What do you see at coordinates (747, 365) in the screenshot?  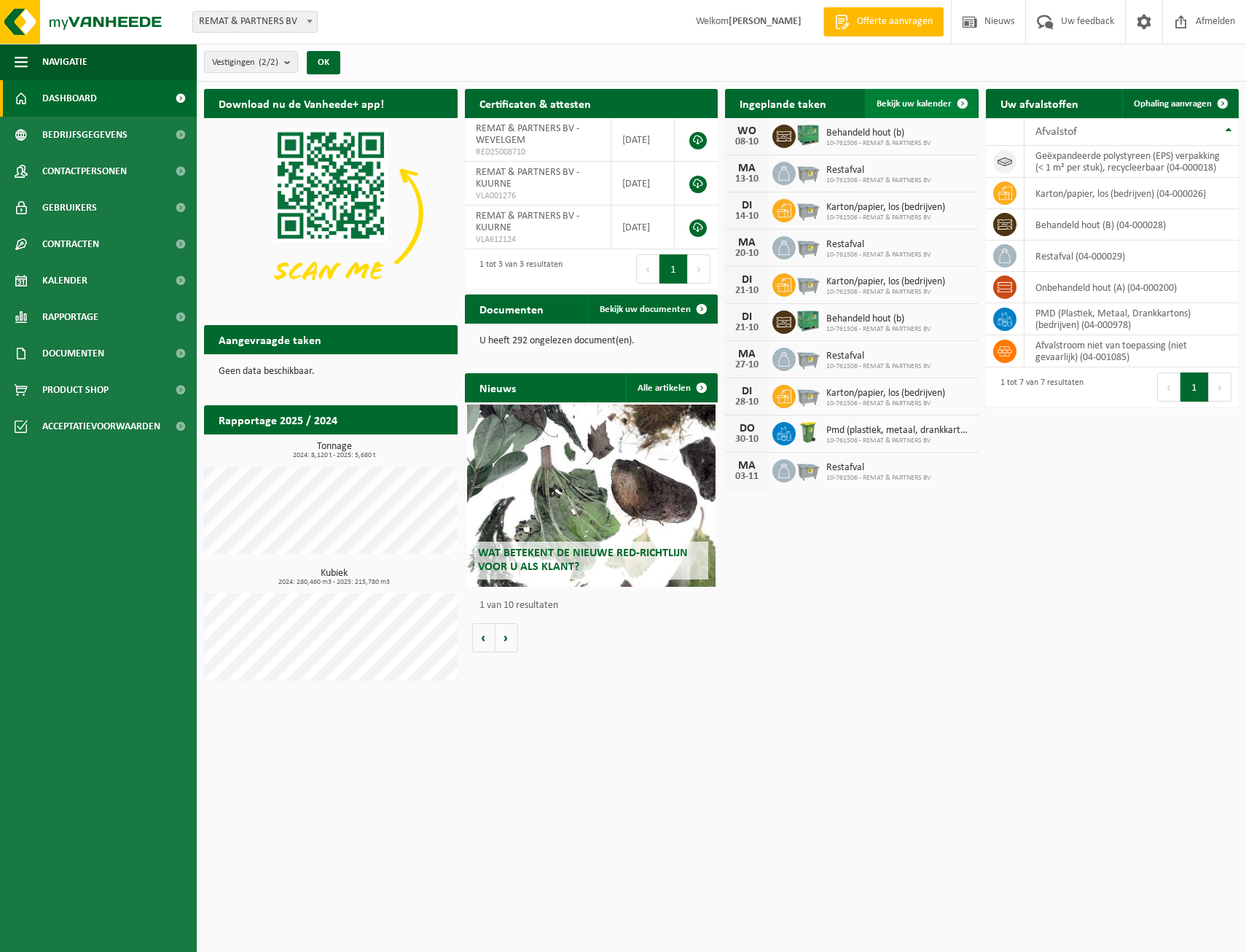 I see `div: 27-10` at bounding box center [747, 365].